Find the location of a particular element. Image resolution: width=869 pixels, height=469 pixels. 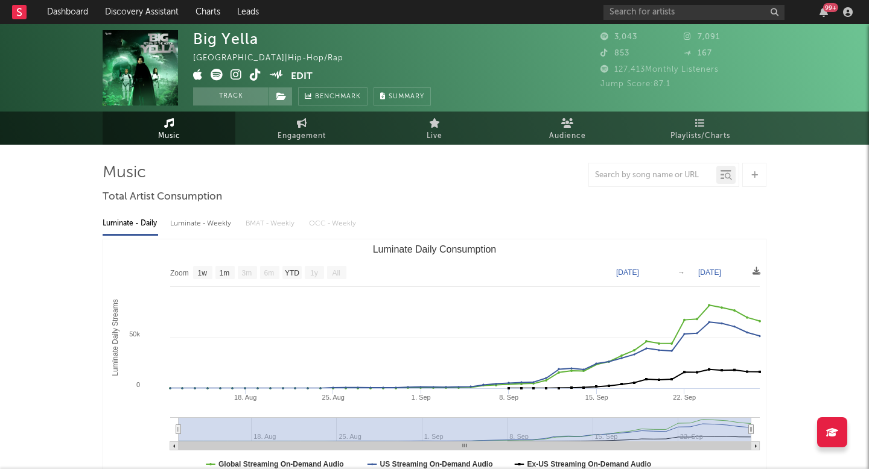

span: Audience is located at coordinates (567, 136).